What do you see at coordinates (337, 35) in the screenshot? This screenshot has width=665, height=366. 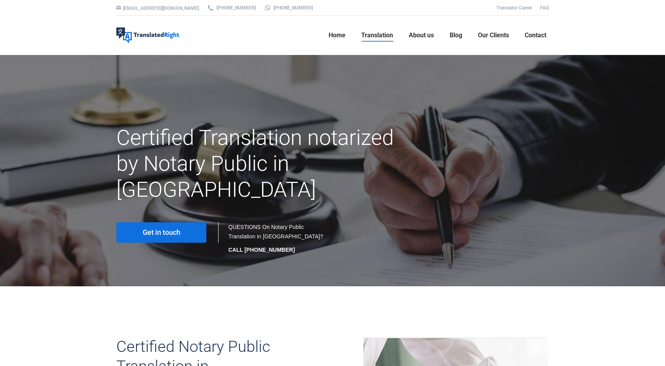 I see `span: Home` at bounding box center [337, 35].